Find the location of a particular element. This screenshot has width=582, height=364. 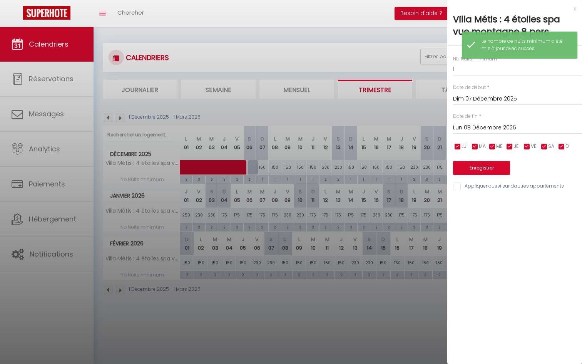

div: Villa Métis : 4 étoiles spa vue montagne 8 pers is located at coordinates (515, 25).